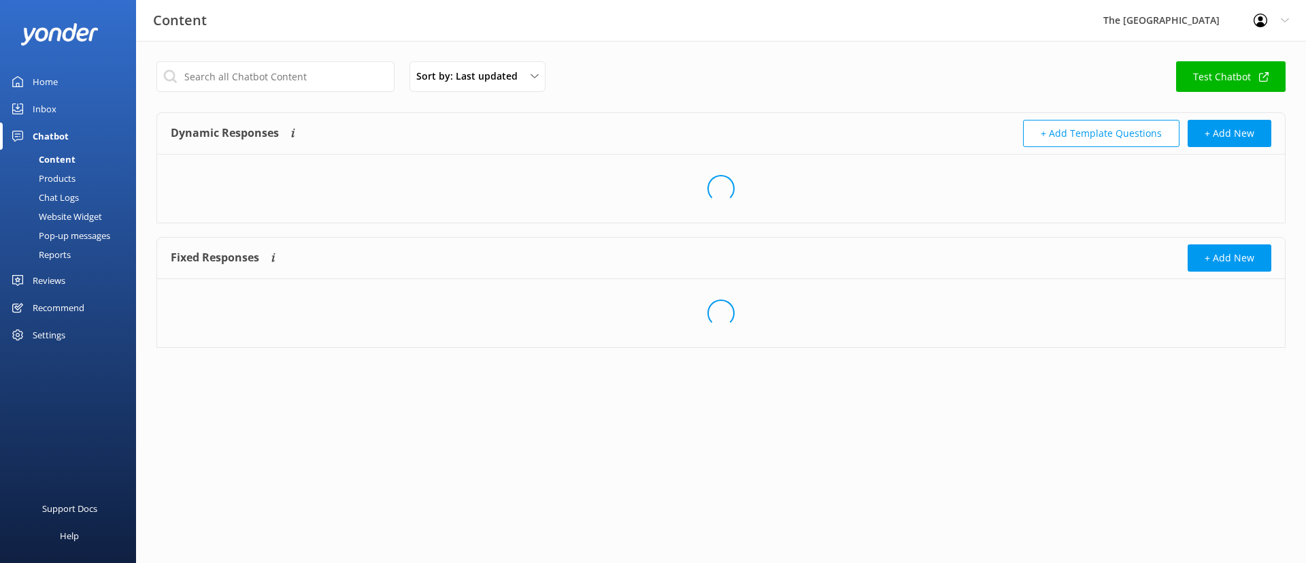 The image size is (1306, 563). Describe the element at coordinates (1101, 133) in the screenshot. I see `button: + Add Template Questions` at that location.